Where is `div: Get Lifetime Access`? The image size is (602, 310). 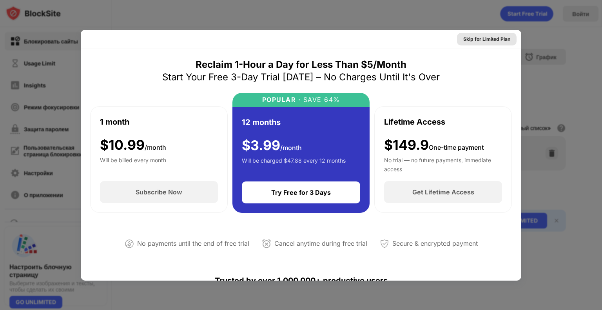
div: Get Lifetime Access is located at coordinates (443, 192).